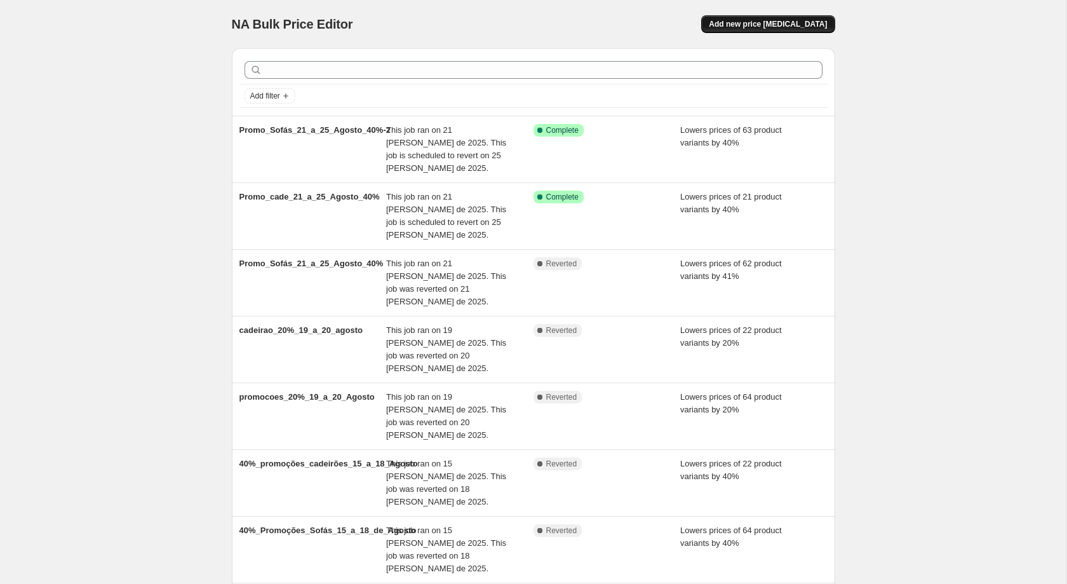  I want to click on span: Promo_cade_21_a_25_Agosto_40%, so click(309, 196).